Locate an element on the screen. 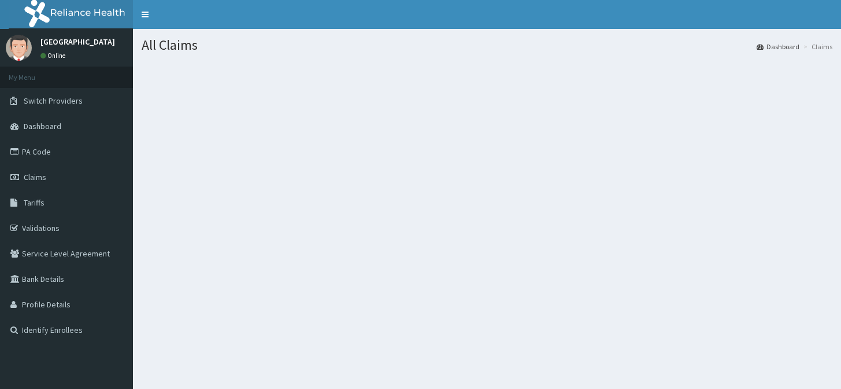 The height and width of the screenshot is (389, 841). a: Online is located at coordinates (54, 56).